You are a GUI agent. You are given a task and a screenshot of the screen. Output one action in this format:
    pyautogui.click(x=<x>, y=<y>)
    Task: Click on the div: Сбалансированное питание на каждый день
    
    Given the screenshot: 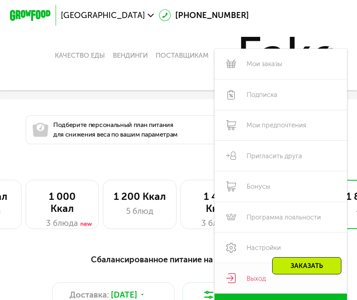 What is the action you would take?
    pyautogui.click(x=178, y=260)
    